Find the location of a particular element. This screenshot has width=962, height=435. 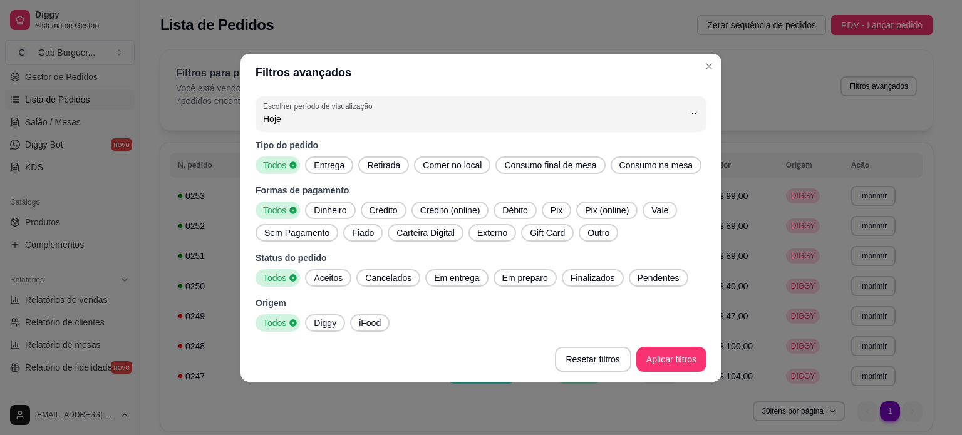

span: Dinheiro is located at coordinates (330, 210).